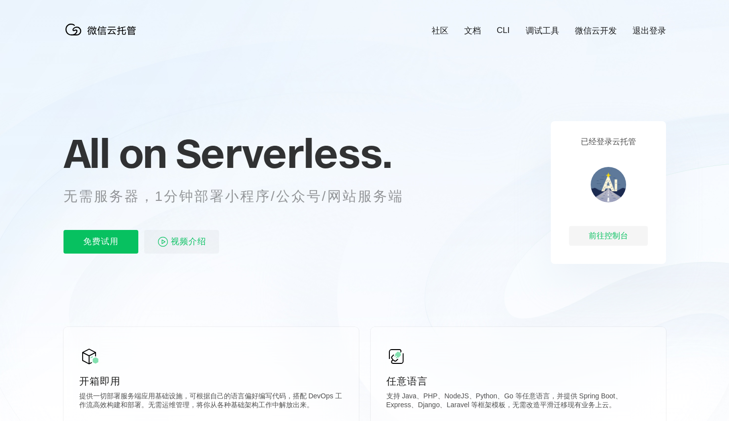 Image resolution: width=729 pixels, height=421 pixels. Describe the element at coordinates (115, 153) in the screenshot. I see `span: All on` at that location.